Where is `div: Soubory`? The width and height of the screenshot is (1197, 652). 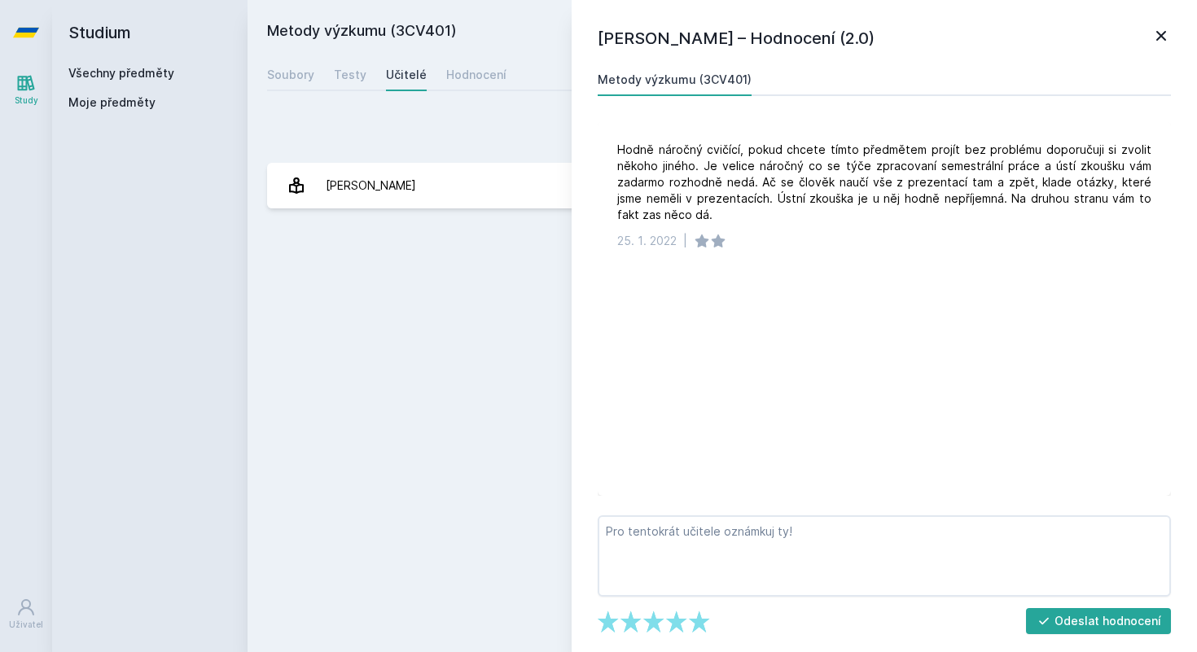 div: Soubory is located at coordinates (291, 75).